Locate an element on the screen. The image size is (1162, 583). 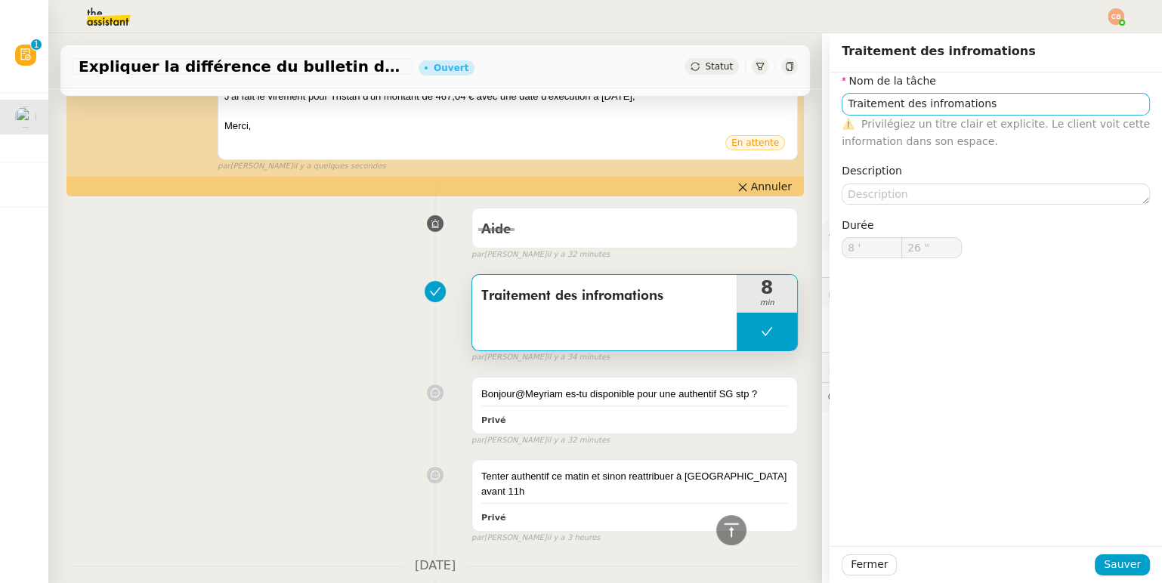
input: Nom is located at coordinates (996, 104).